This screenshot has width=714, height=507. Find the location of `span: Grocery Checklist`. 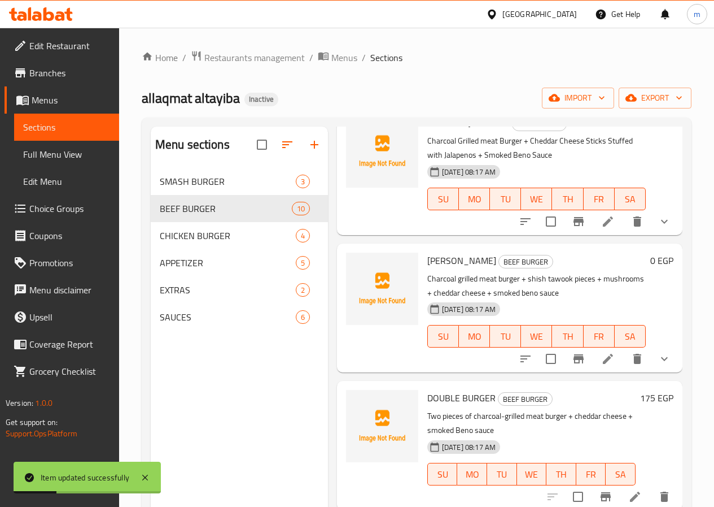

span: Grocery Checklist is located at coordinates (69, 371).